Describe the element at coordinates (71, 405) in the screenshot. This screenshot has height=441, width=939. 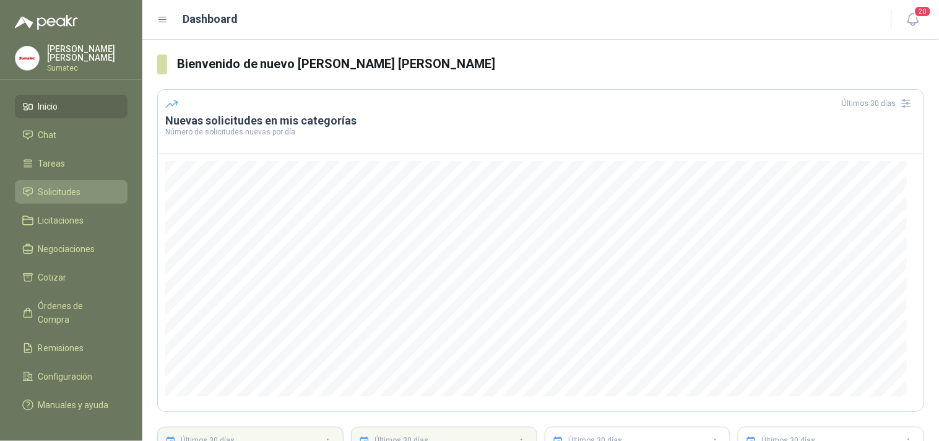
I see `a: Manuales y ayuda` at that location.